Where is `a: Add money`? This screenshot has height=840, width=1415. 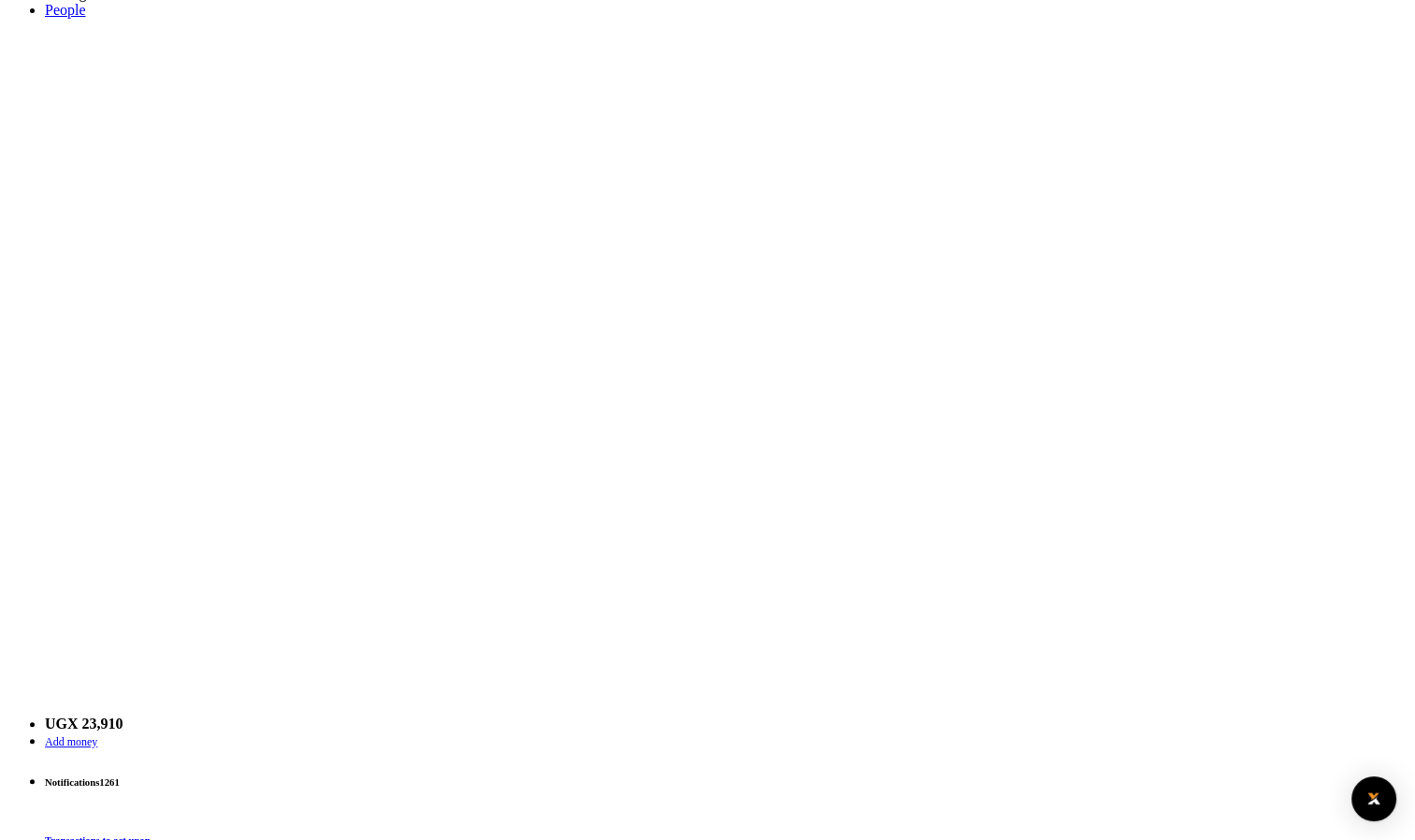 a: Add money is located at coordinates (71, 740).